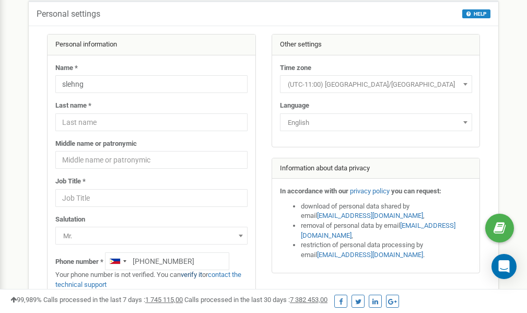  What do you see at coordinates (151, 198) in the screenshot?
I see `input: Job Title` at bounding box center [151, 198].